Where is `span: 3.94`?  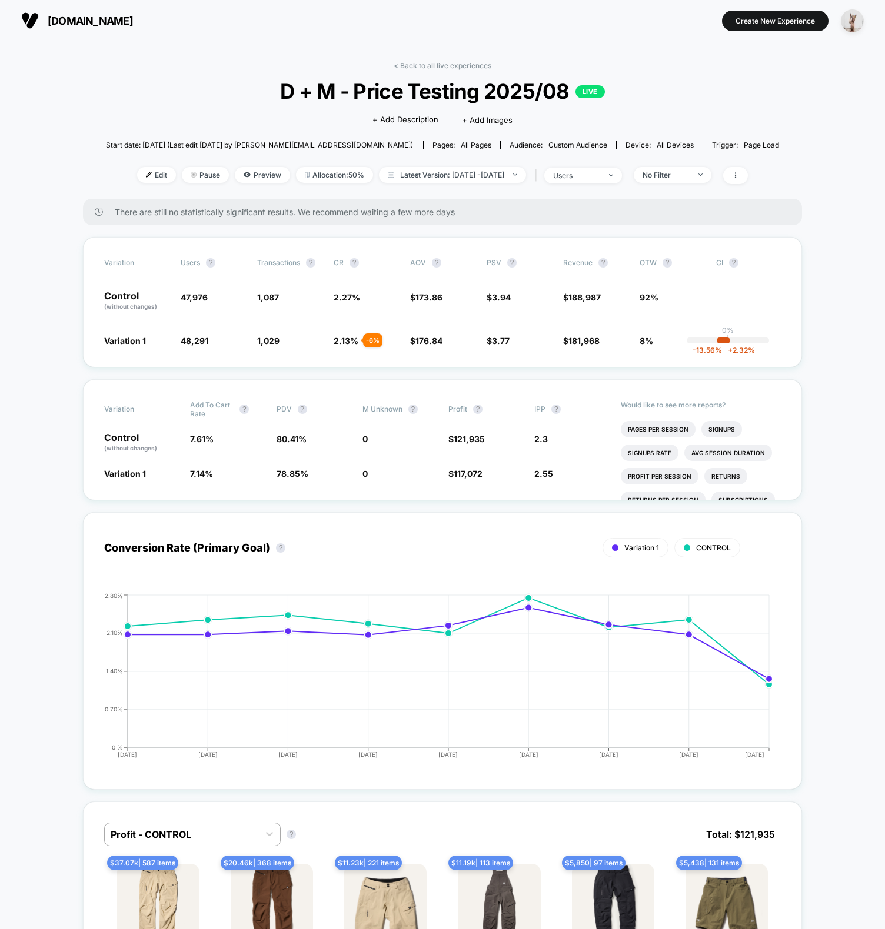 span: 3.94 is located at coordinates (501, 297).